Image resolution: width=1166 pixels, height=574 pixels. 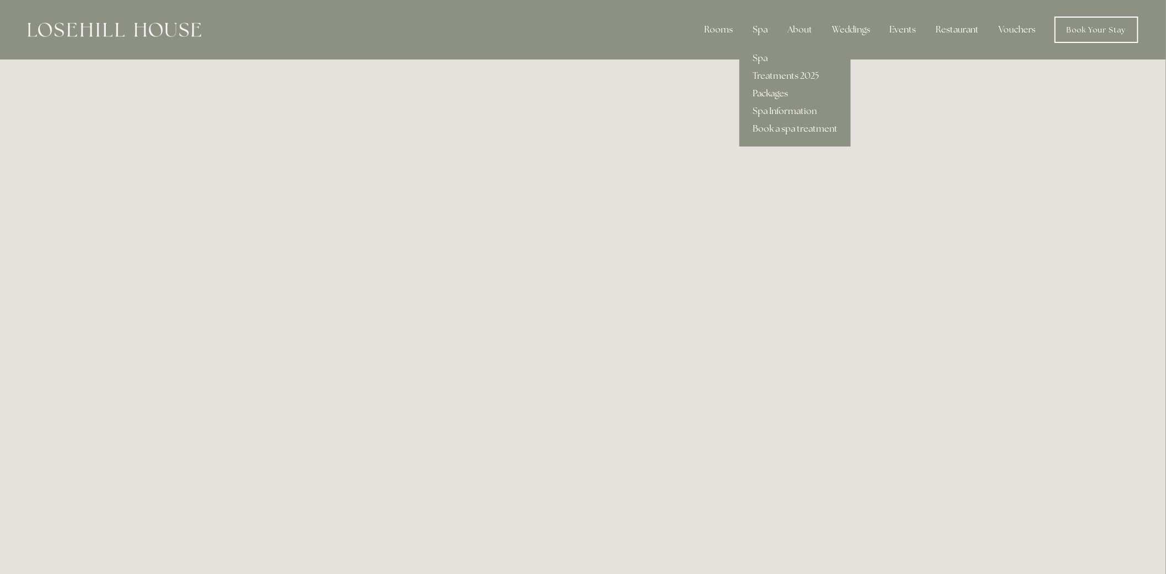 What do you see at coordinates (795, 94) in the screenshot?
I see `a: Packages` at bounding box center [795, 94].